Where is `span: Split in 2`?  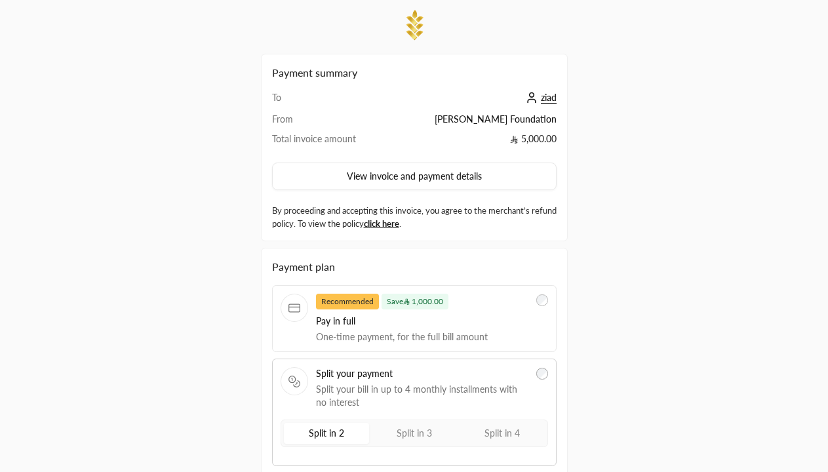 span: Split in 2 is located at coordinates (326, 433).